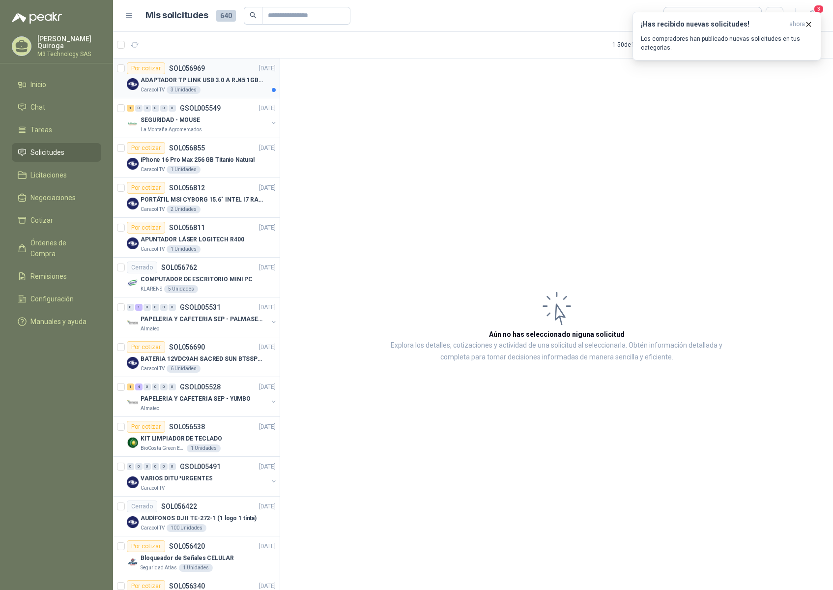 Image resolution: width=833 pixels, height=590 pixels. I want to click on div: 3 Unidades, so click(183, 90).